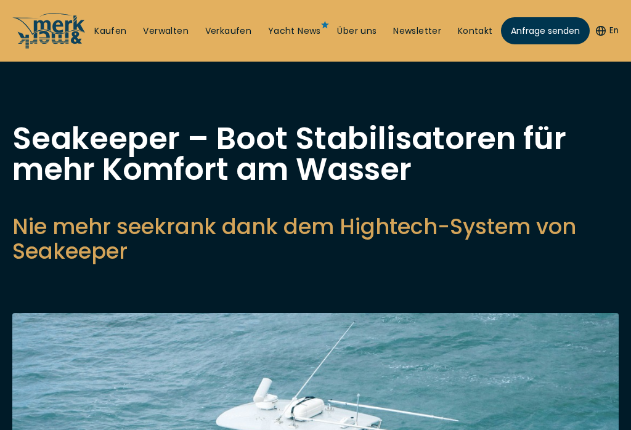  Describe the element at coordinates (475, 31) in the screenshot. I see `a: Kontakt` at that location.